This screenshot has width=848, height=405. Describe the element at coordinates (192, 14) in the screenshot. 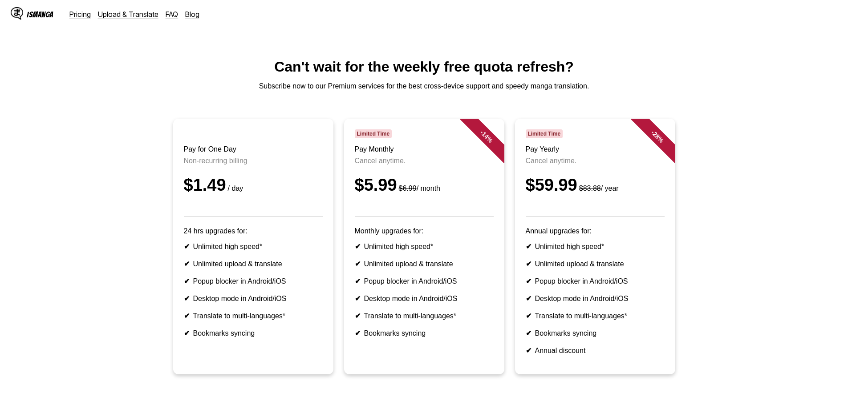

I see `a: Blog` at that location.